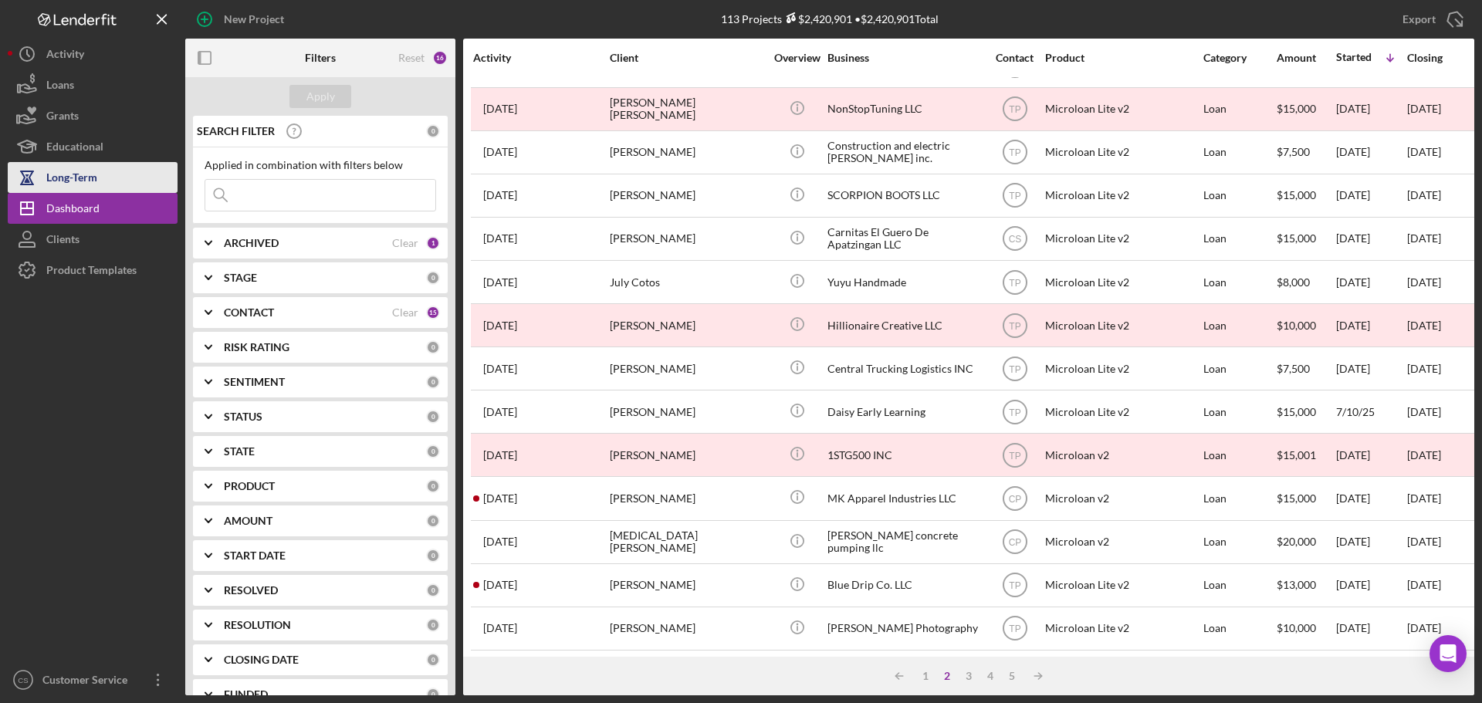 The width and height of the screenshot is (1482, 703). Describe the element at coordinates (75, 148) in the screenshot. I see `div: Educational` at that location.